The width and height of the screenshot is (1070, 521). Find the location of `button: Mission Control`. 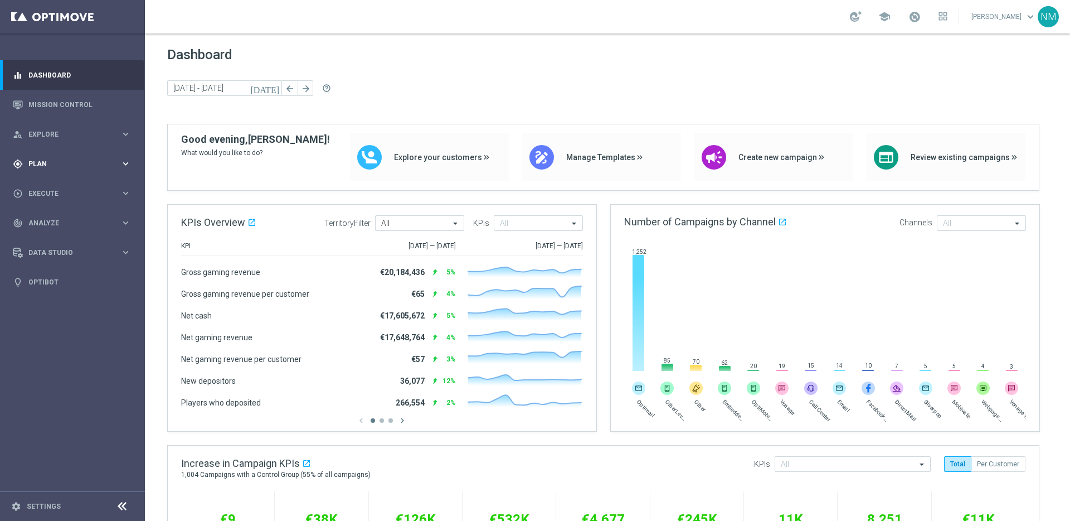

button: Mission Control is located at coordinates (72, 105).